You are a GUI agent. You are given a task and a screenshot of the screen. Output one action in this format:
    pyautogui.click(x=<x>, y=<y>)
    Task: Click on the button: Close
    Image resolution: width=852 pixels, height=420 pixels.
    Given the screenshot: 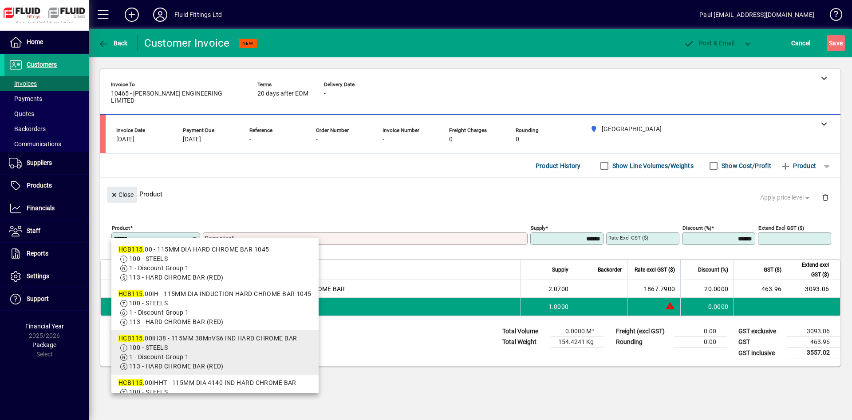 What is the action you would take?
    pyautogui.click(x=122, y=194)
    